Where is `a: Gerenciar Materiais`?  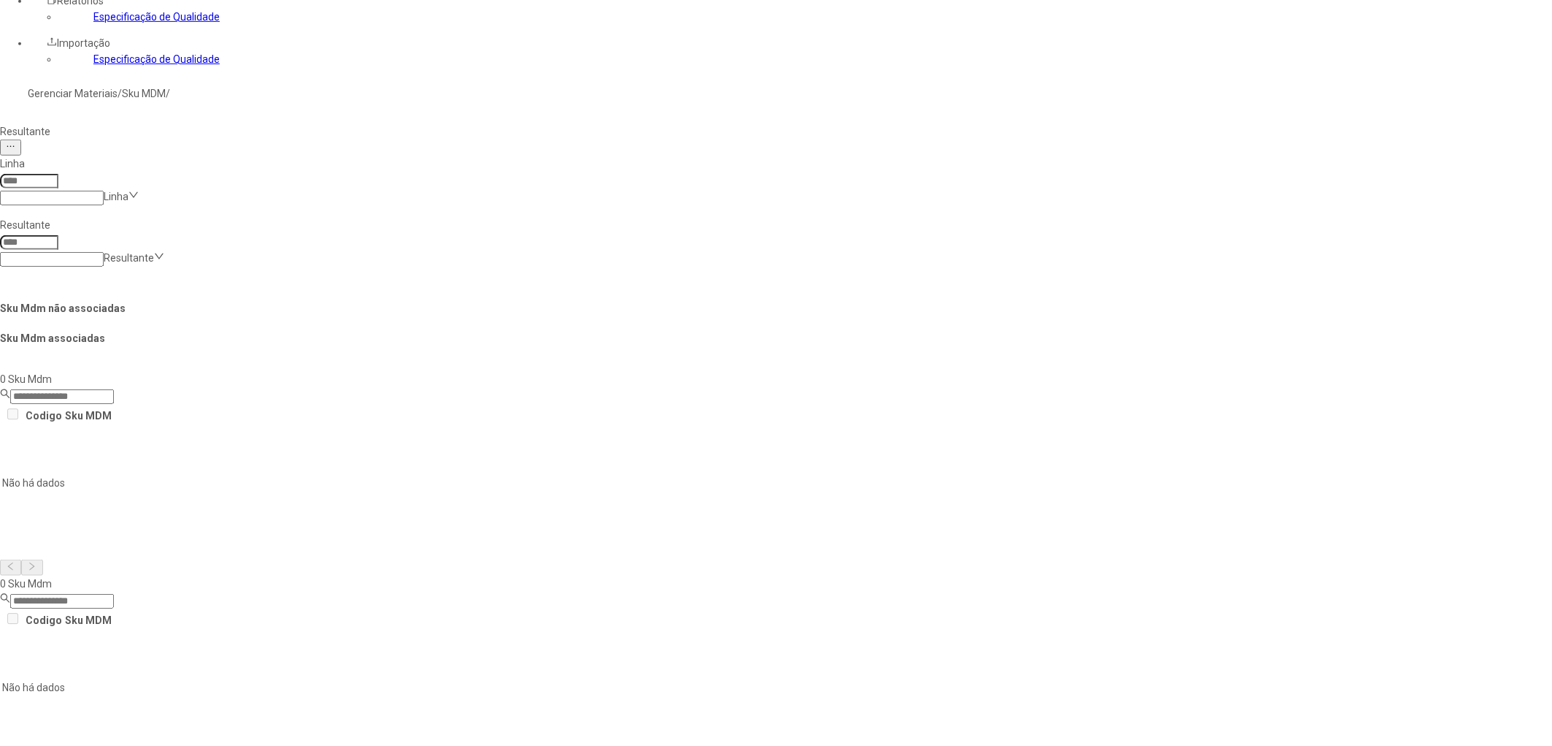 a: Gerenciar Materiais is located at coordinates (72, 93).